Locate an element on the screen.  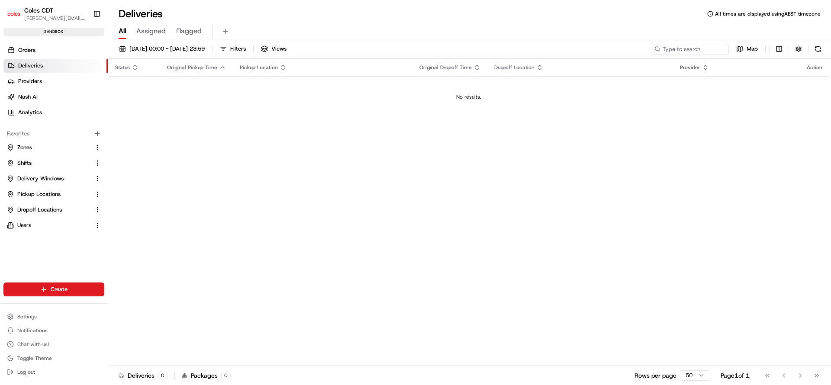
span: Pickup Locations is located at coordinates (39, 194).